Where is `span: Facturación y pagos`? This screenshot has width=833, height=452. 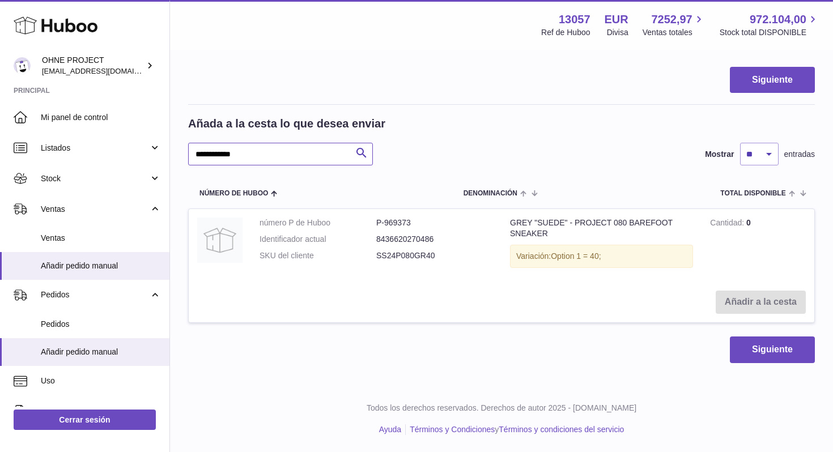
span: Facturación y pagos is located at coordinates (95, 411).